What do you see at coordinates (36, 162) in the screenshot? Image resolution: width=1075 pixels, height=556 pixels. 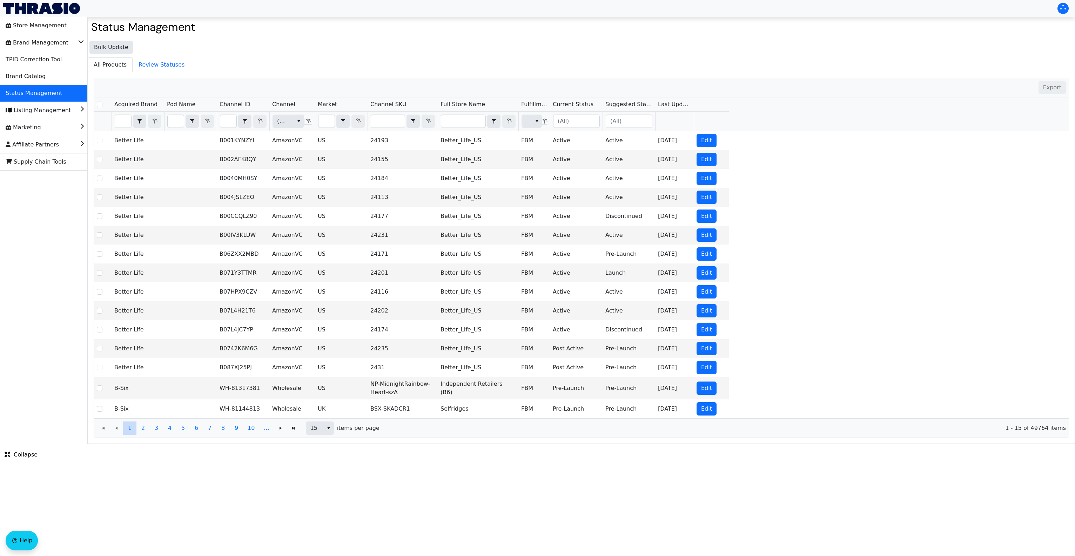 I see `span: Supply Chain Tools` at bounding box center [36, 162].